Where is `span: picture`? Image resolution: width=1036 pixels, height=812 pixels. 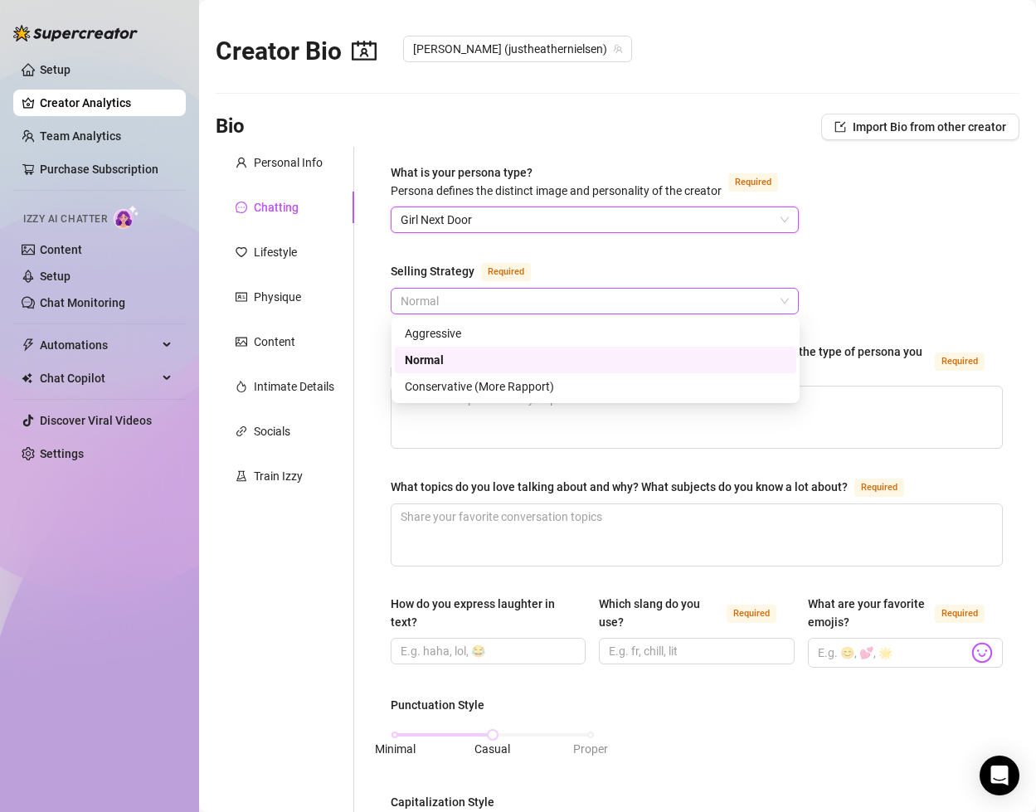 span: picture is located at coordinates (241, 342).